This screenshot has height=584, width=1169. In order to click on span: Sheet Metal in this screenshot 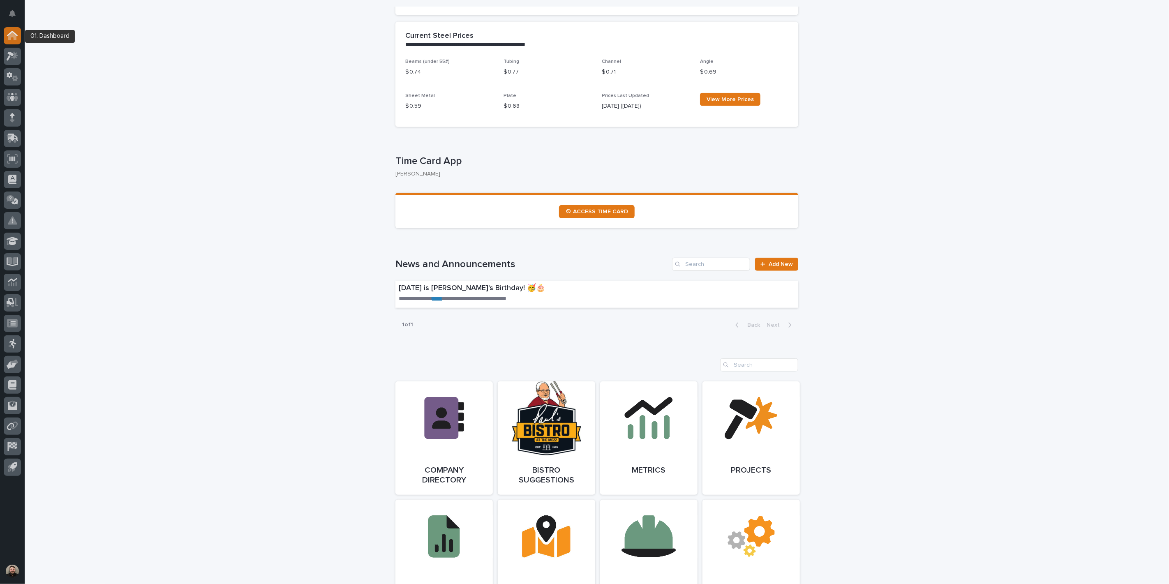, I will do `click(420, 96)`.